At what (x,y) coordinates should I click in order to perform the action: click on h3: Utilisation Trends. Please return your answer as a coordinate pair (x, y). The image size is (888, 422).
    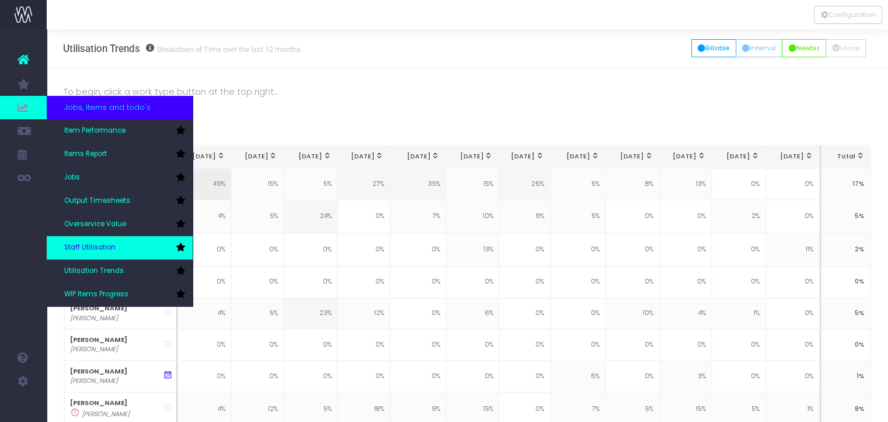
    Looking at the image, I should click on (183, 48).